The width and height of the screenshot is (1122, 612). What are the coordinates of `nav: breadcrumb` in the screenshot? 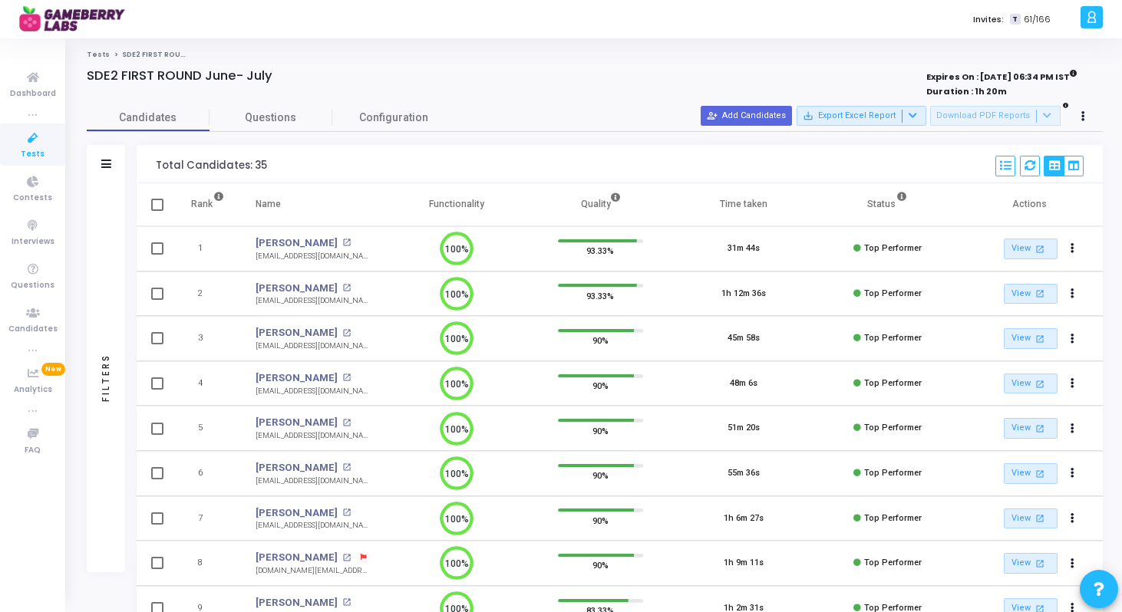 It's located at (595, 54).